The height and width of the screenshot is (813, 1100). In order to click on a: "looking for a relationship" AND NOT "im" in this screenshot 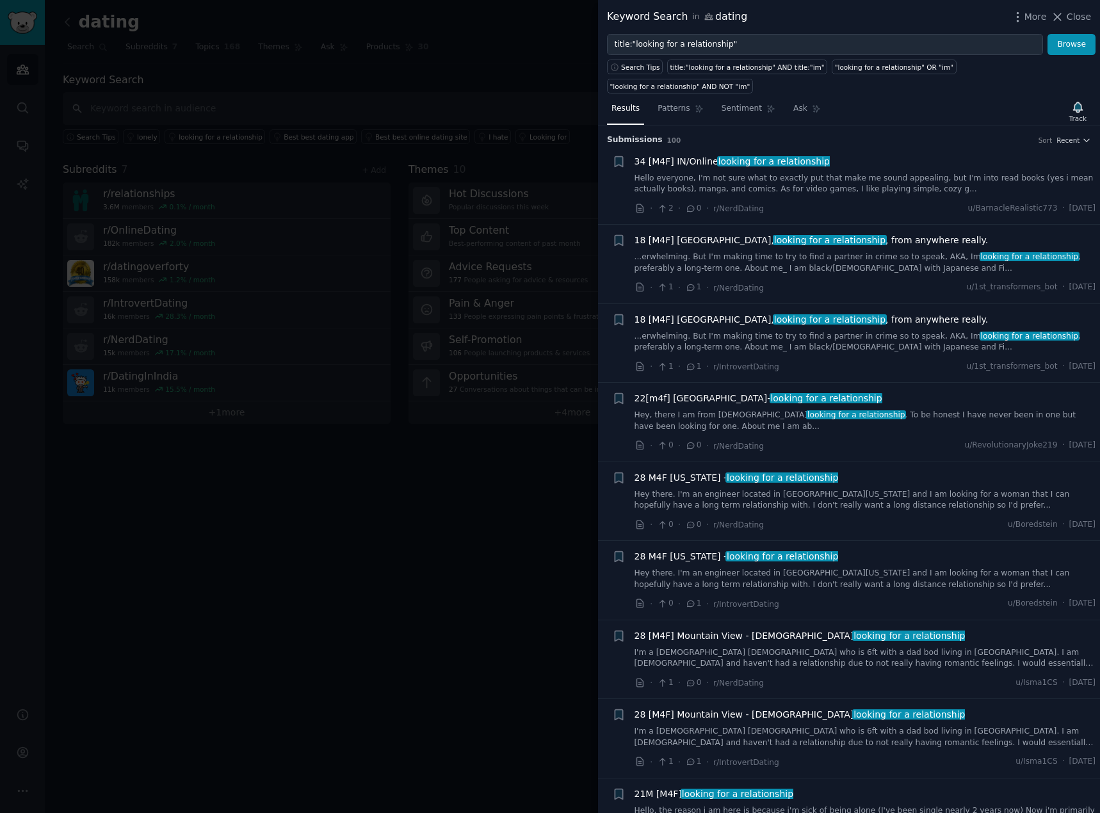, I will do `click(680, 86)`.